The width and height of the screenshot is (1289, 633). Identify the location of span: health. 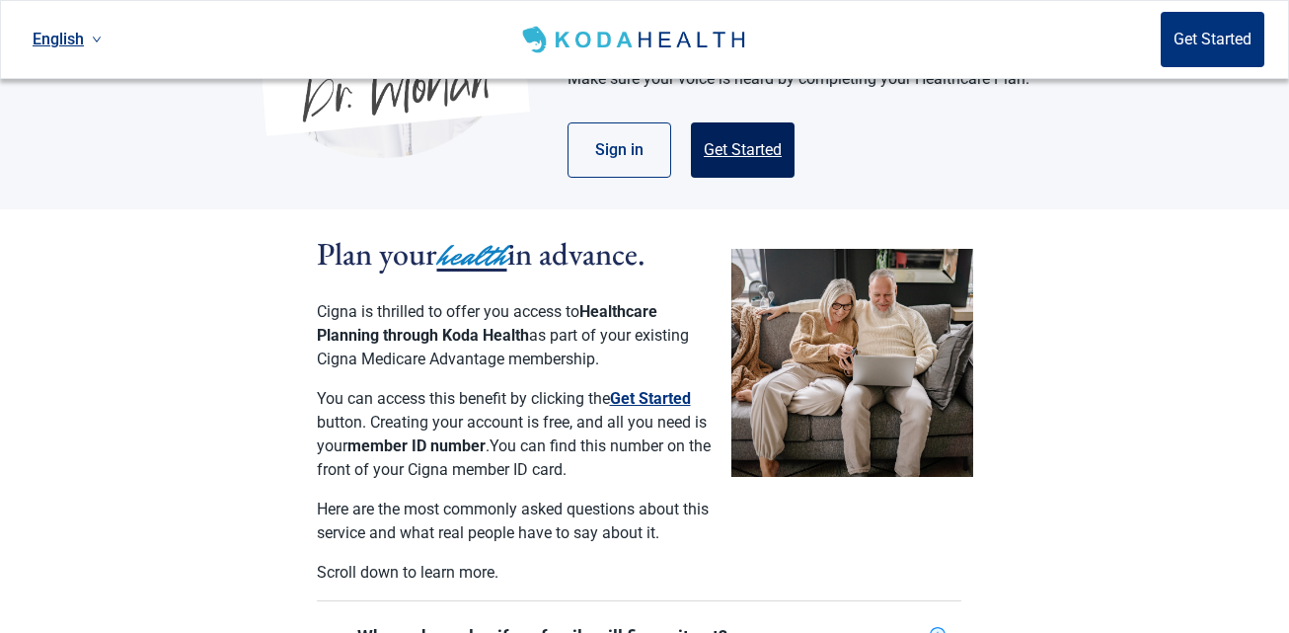
(472, 256).